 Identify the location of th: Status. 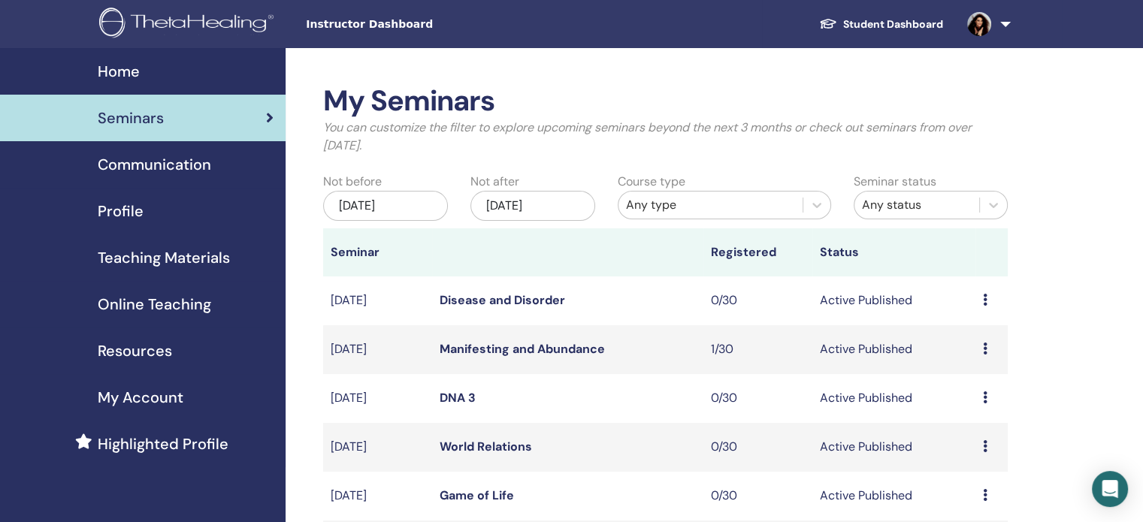
(894, 253).